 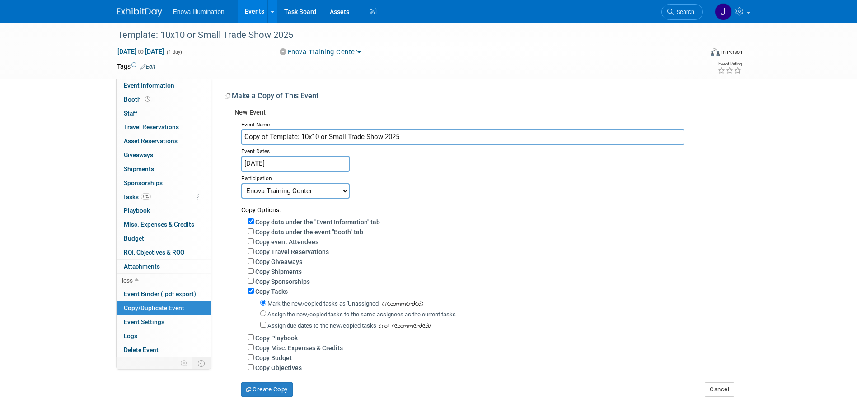 What do you see at coordinates (134, 238) in the screenshot?
I see `span: Budget` at bounding box center [134, 238].